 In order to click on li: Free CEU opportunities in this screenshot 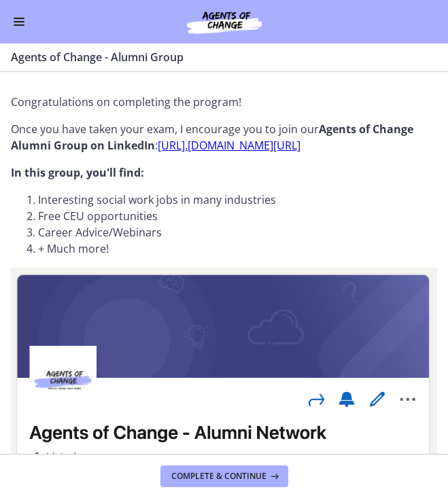, I will do `click(237, 216)`.